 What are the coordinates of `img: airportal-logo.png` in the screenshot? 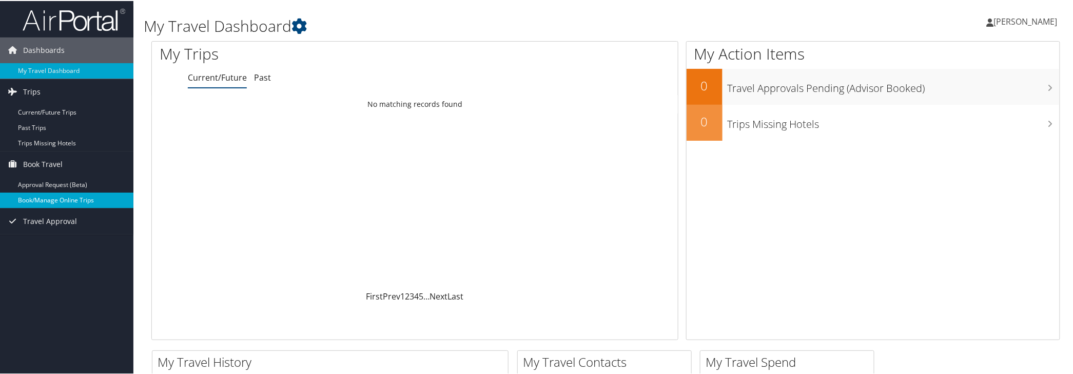 It's located at (74, 18).